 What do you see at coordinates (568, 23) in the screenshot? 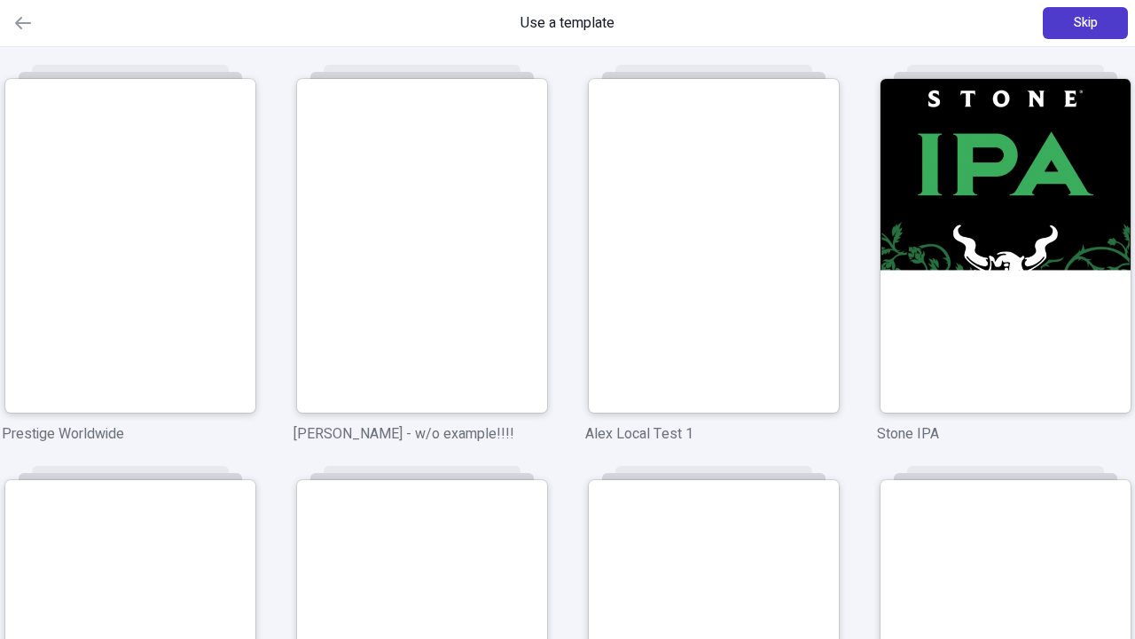
I see `span: Use a template` at bounding box center [568, 23].